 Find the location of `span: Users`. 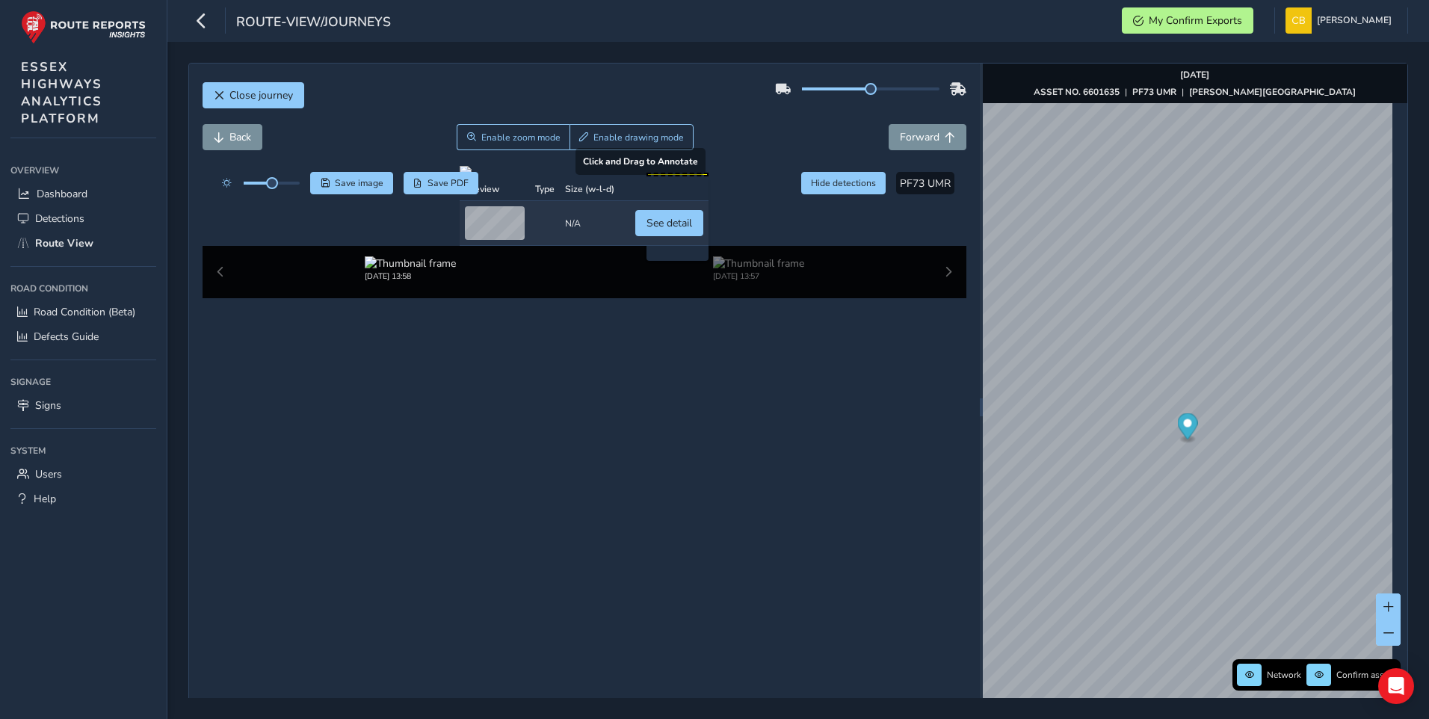

span: Users is located at coordinates (49, 474).